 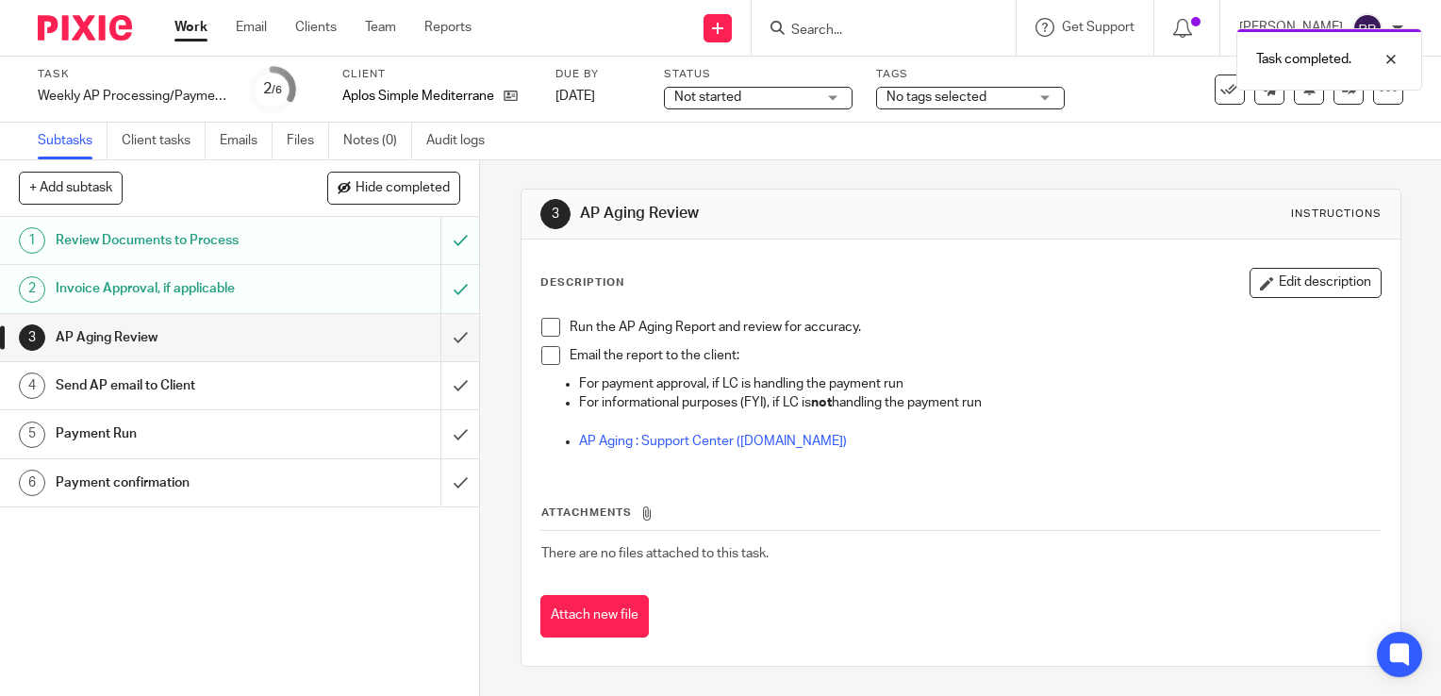 What do you see at coordinates (975, 327) in the screenshot?
I see `p: Run the AP Aging Report and review for accuracy.` at bounding box center [975, 327].